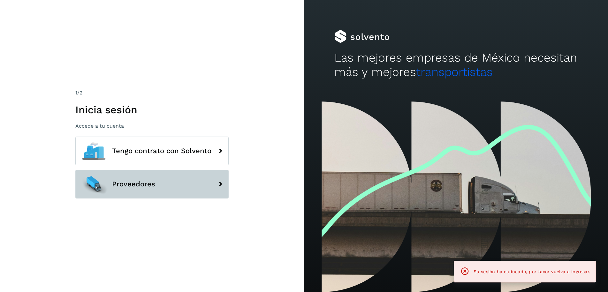  What do you see at coordinates (454, 72) in the screenshot?
I see `span: transportistas` at bounding box center [454, 72].